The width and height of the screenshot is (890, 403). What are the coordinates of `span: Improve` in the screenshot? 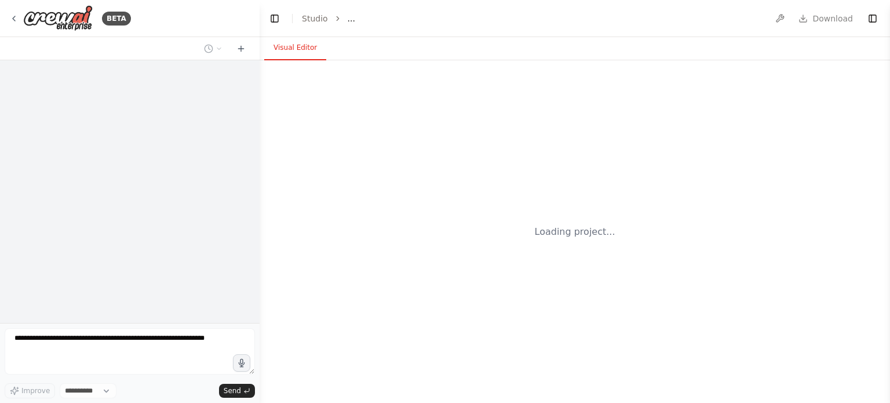 It's located at (35, 390).